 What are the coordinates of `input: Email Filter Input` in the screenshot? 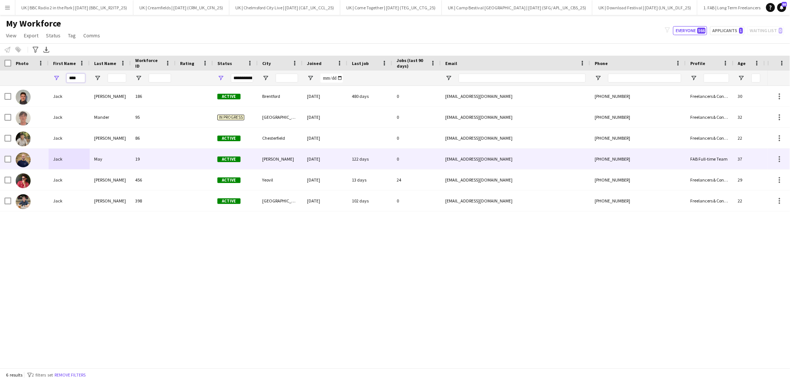 It's located at (522, 78).